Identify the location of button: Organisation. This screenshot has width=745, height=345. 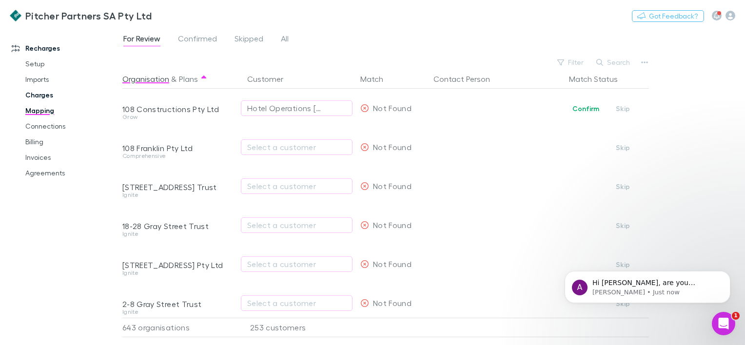
(146, 79).